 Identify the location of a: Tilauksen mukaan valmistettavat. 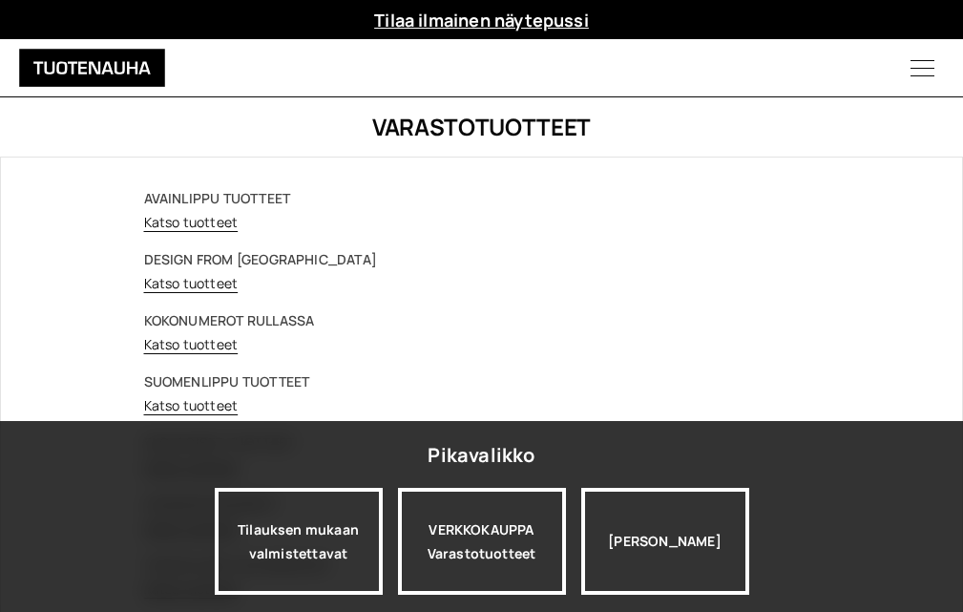
(299, 541).